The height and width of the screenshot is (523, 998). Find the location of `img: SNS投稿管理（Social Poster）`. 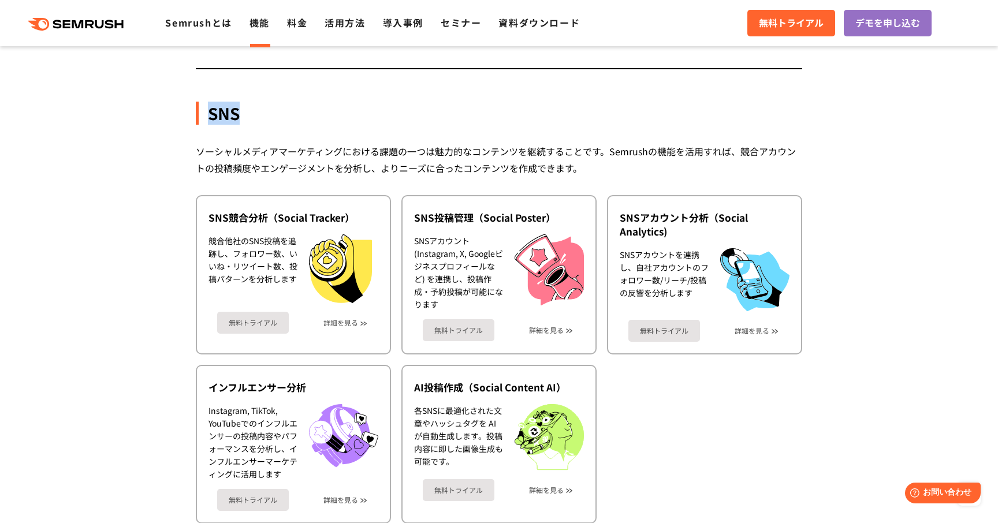

img: SNS投稿管理（Social Poster） is located at coordinates (549, 270).